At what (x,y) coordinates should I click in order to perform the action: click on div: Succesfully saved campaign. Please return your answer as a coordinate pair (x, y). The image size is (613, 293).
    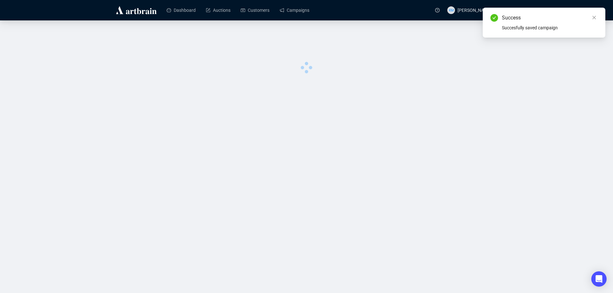
    Looking at the image, I should click on (550, 28).